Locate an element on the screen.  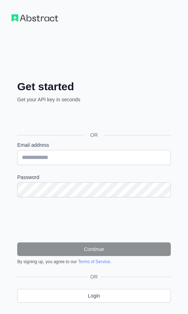
h2: Get started is located at coordinates (94, 87).